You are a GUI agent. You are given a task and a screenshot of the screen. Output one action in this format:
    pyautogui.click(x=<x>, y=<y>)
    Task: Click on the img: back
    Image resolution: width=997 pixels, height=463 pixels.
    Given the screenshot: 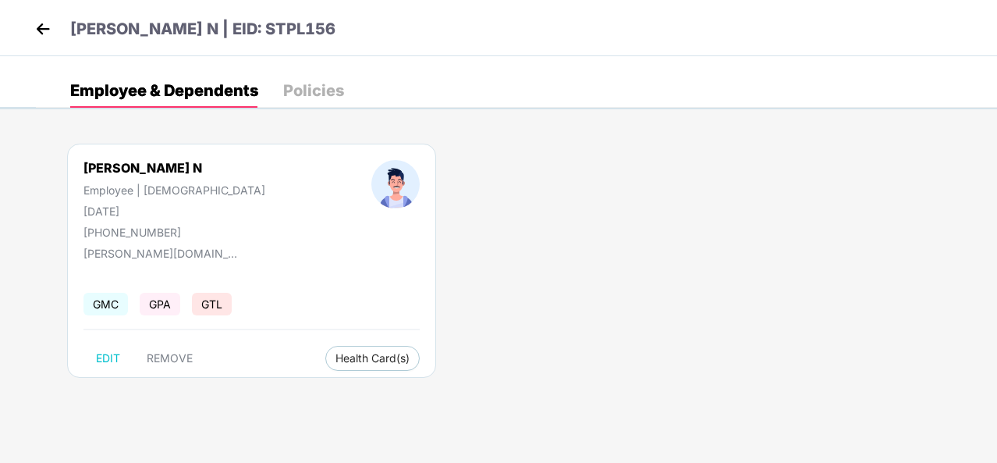 What is the action you would take?
    pyautogui.click(x=43, y=29)
    